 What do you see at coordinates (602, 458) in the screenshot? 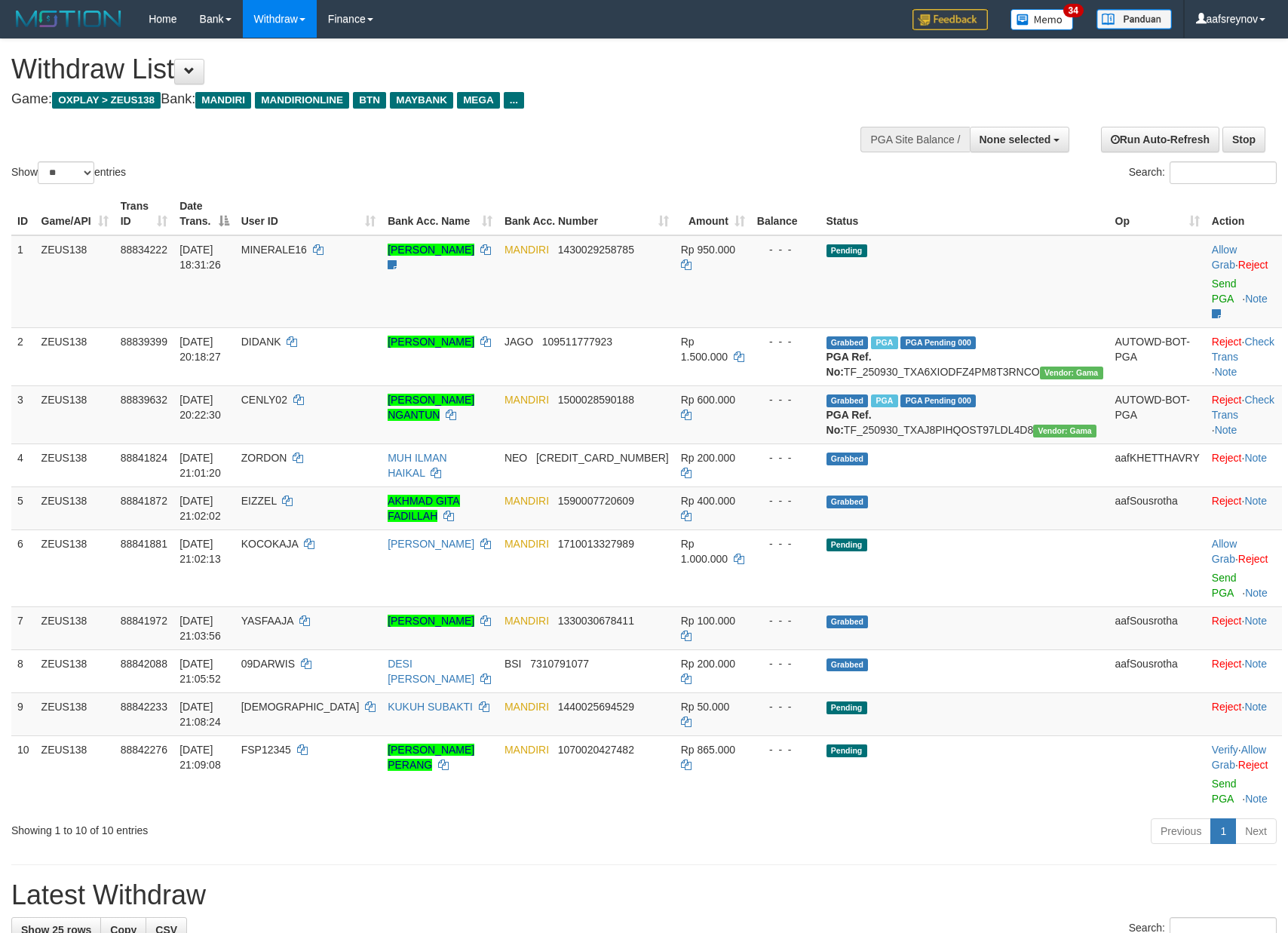
I see `span: Copy 5859459214442567 to clipboard` at bounding box center [602, 458].